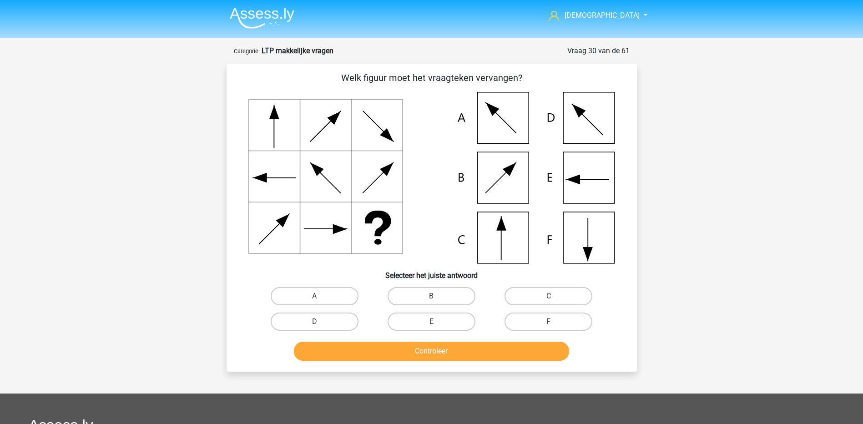  Describe the element at coordinates (431, 351) in the screenshot. I see `button: Controleer` at that location.